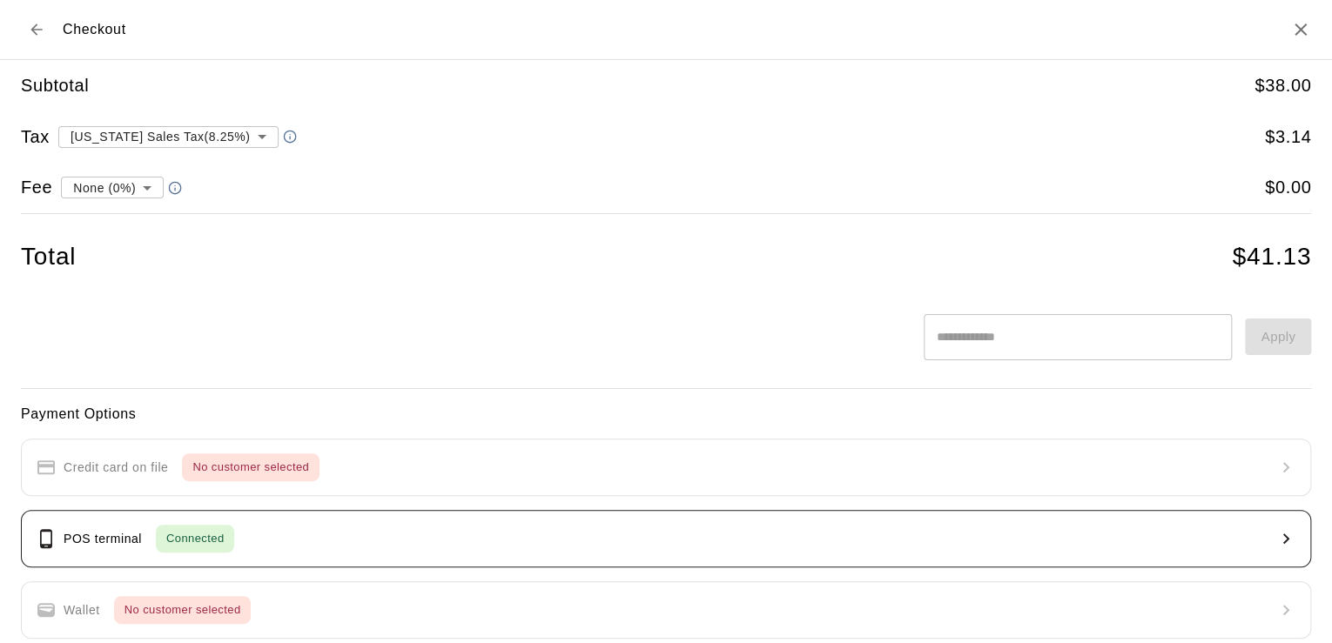 The width and height of the screenshot is (1332, 643). I want to click on h5: $ 3.14, so click(1287, 137).